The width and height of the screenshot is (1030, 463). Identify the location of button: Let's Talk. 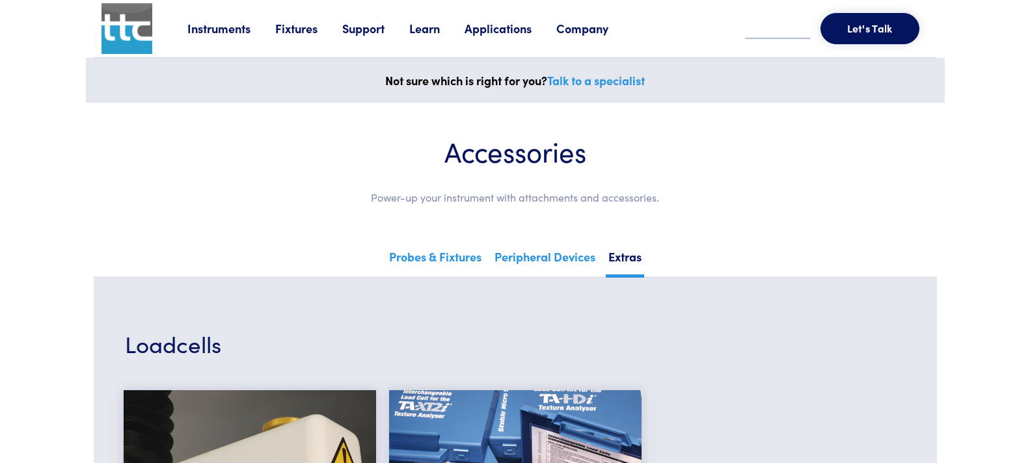
(870, 29).